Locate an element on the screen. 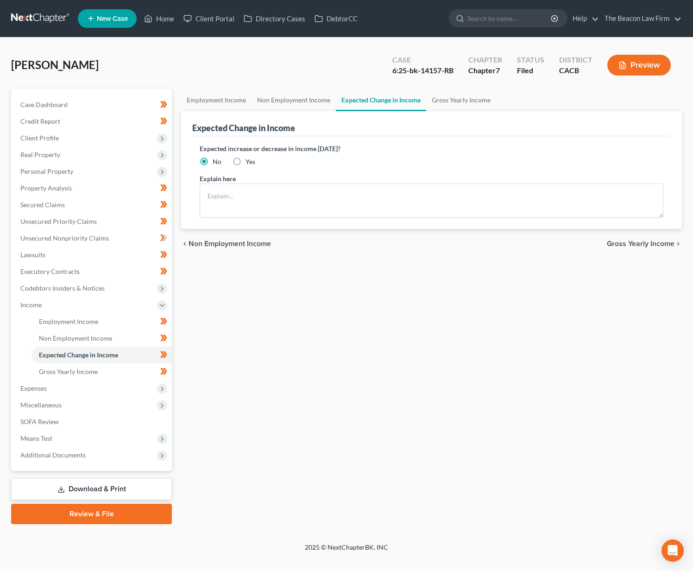 The image size is (693, 571). a: Review & File is located at coordinates (91, 514).